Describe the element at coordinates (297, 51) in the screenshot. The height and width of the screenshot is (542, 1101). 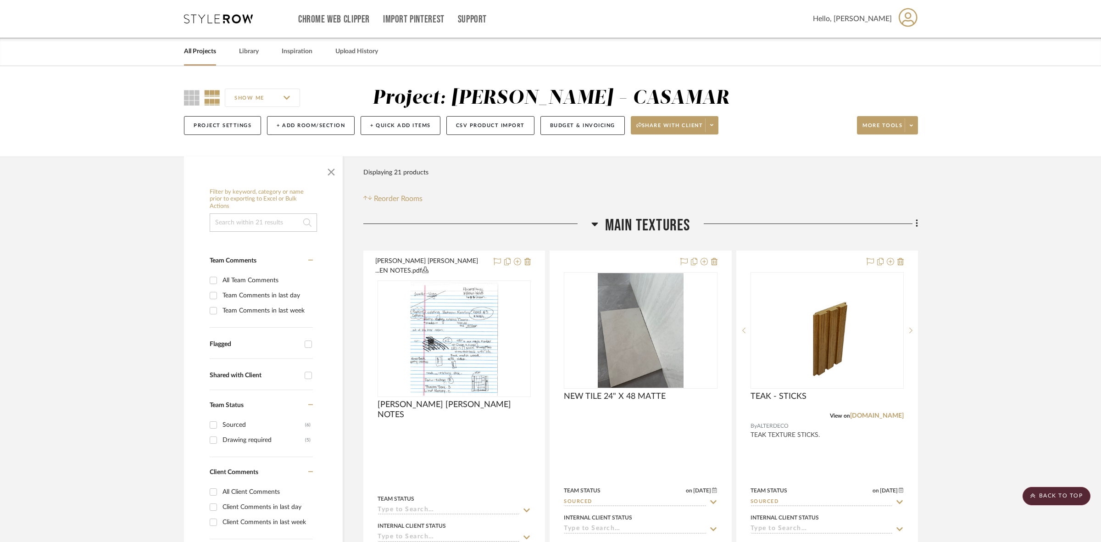
I see `a: Inspiration` at that location.